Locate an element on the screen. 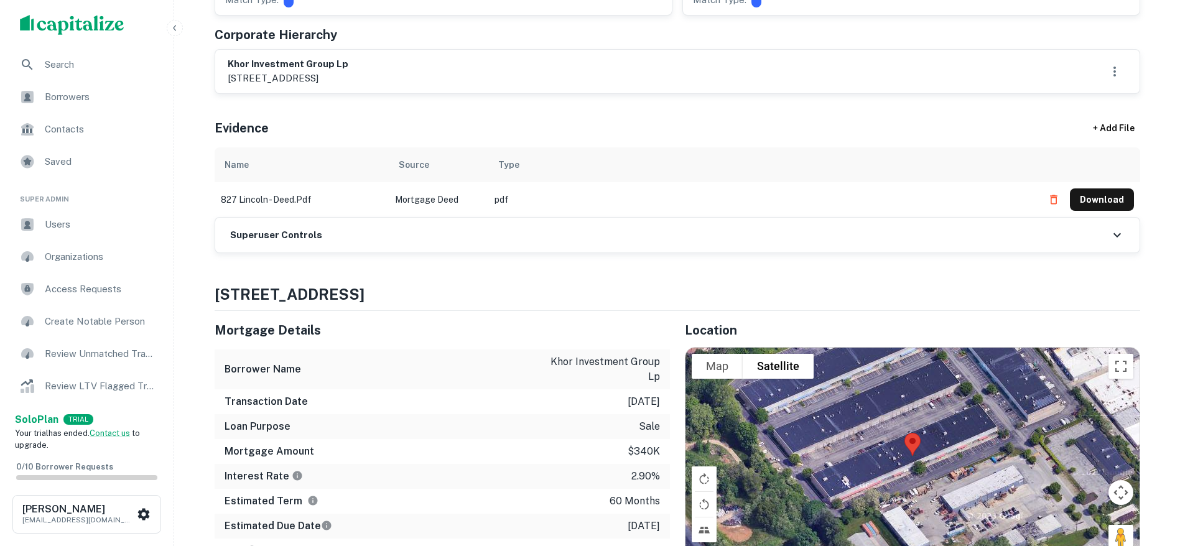 The image size is (1180, 546). a: Organizations is located at coordinates (86, 257).